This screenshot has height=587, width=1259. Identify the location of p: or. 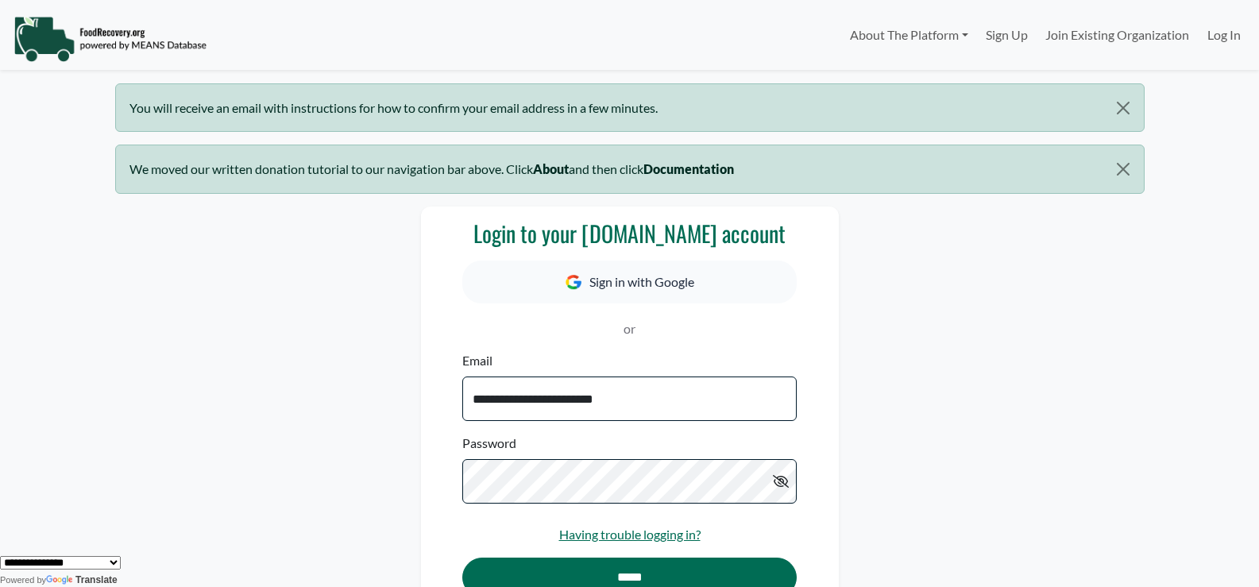
(629, 329).